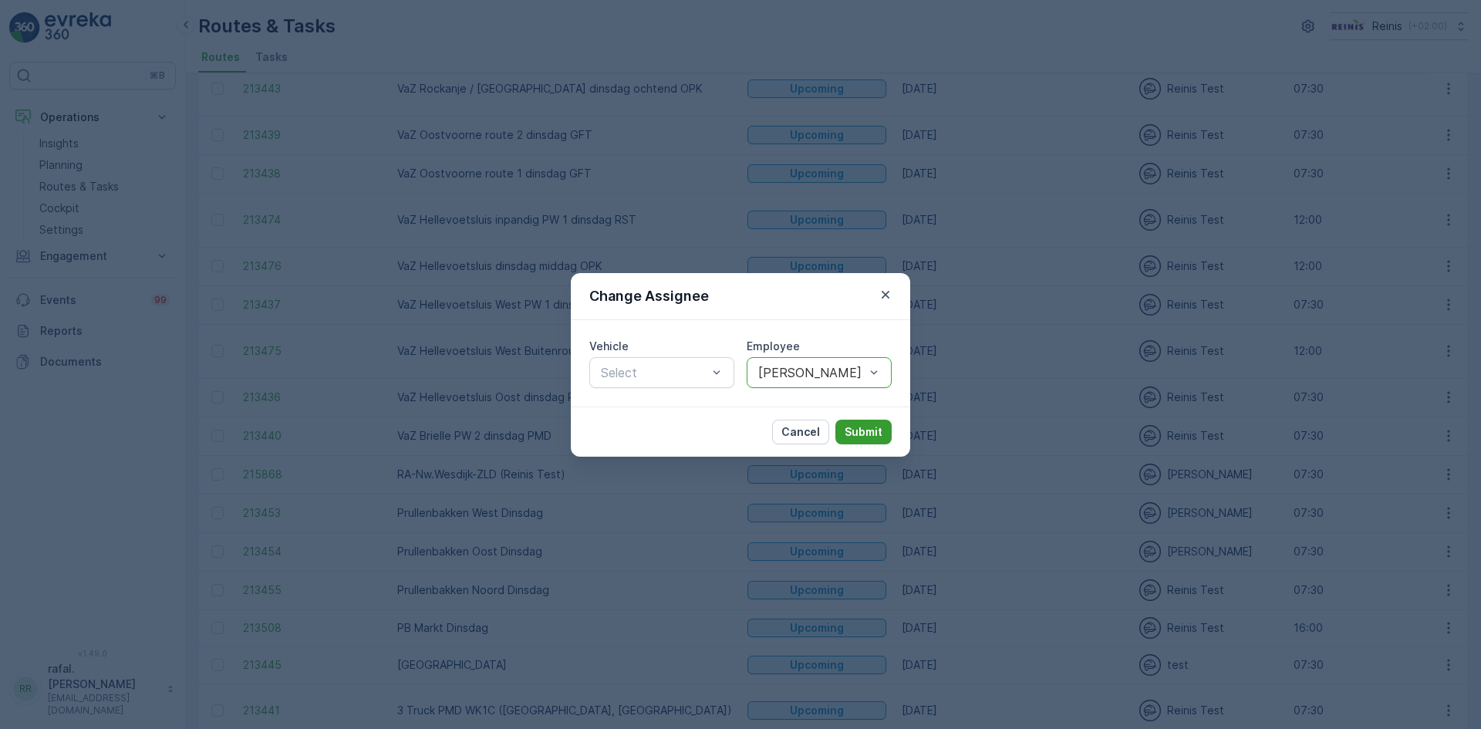 This screenshot has height=729, width=1481. Describe the element at coordinates (773, 346) in the screenshot. I see `label: Employee` at that location.